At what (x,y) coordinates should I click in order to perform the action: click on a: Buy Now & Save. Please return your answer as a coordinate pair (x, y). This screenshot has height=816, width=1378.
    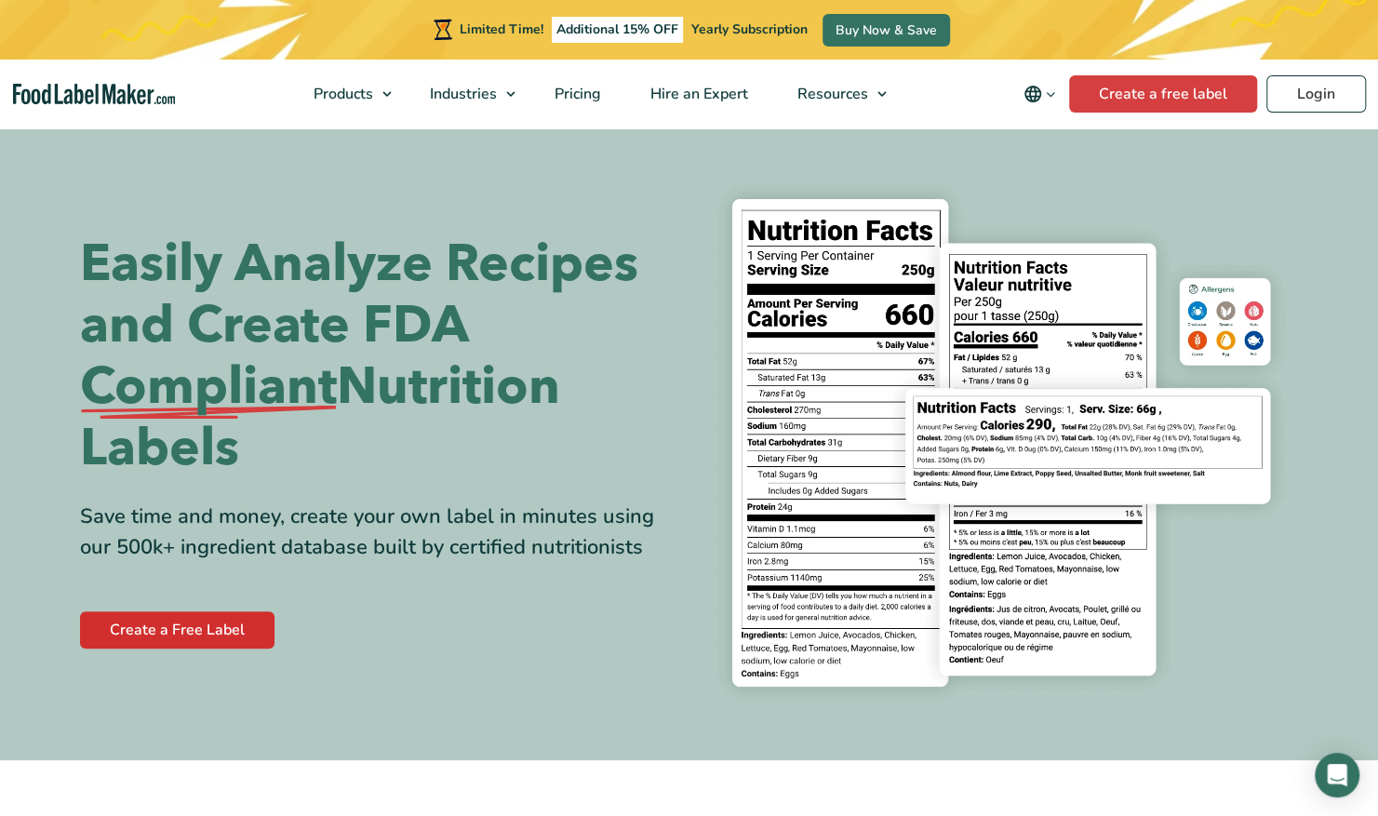
    Looking at the image, I should click on (886, 30).